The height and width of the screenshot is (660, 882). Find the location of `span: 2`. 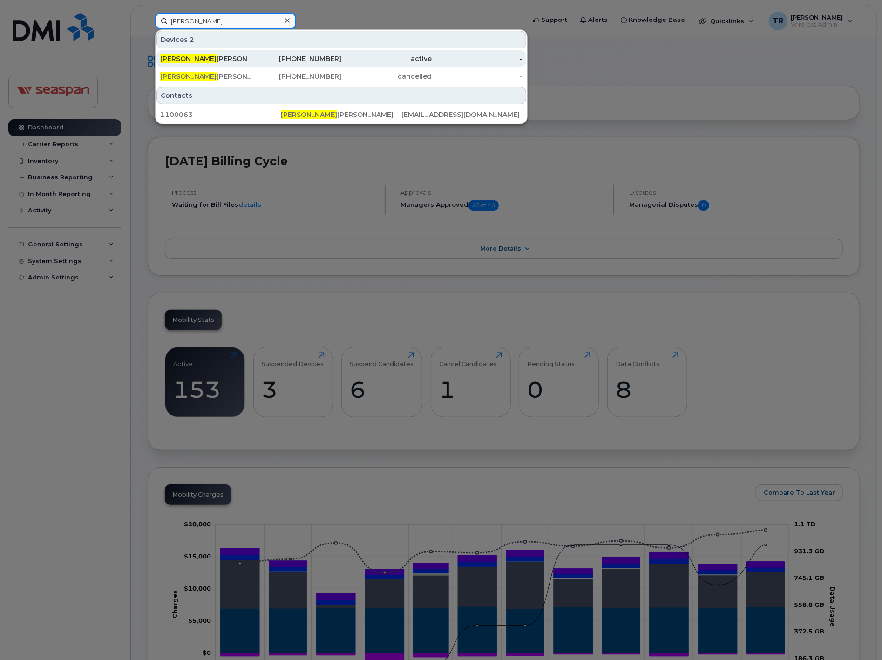

span: 2 is located at coordinates (192, 40).